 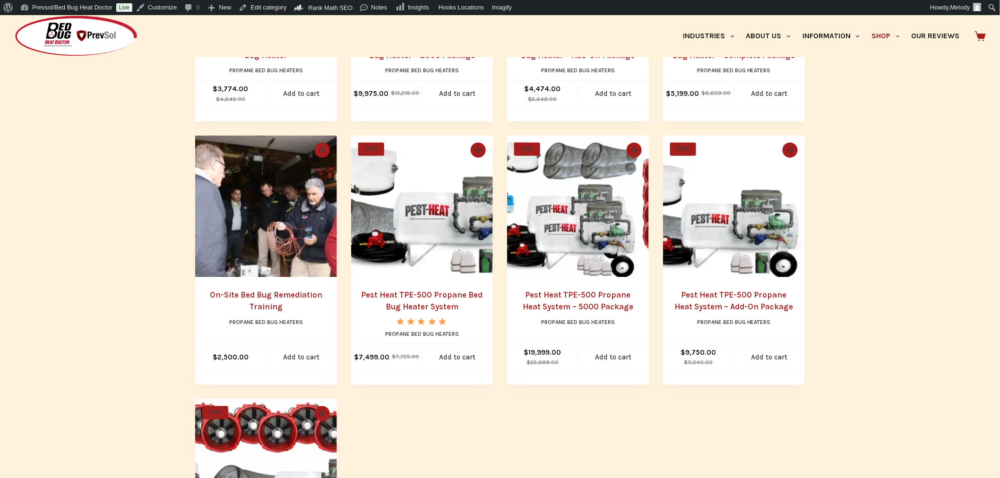 What do you see at coordinates (231, 99) in the screenshot?
I see `bdi: 4,949.00` at bounding box center [231, 99].